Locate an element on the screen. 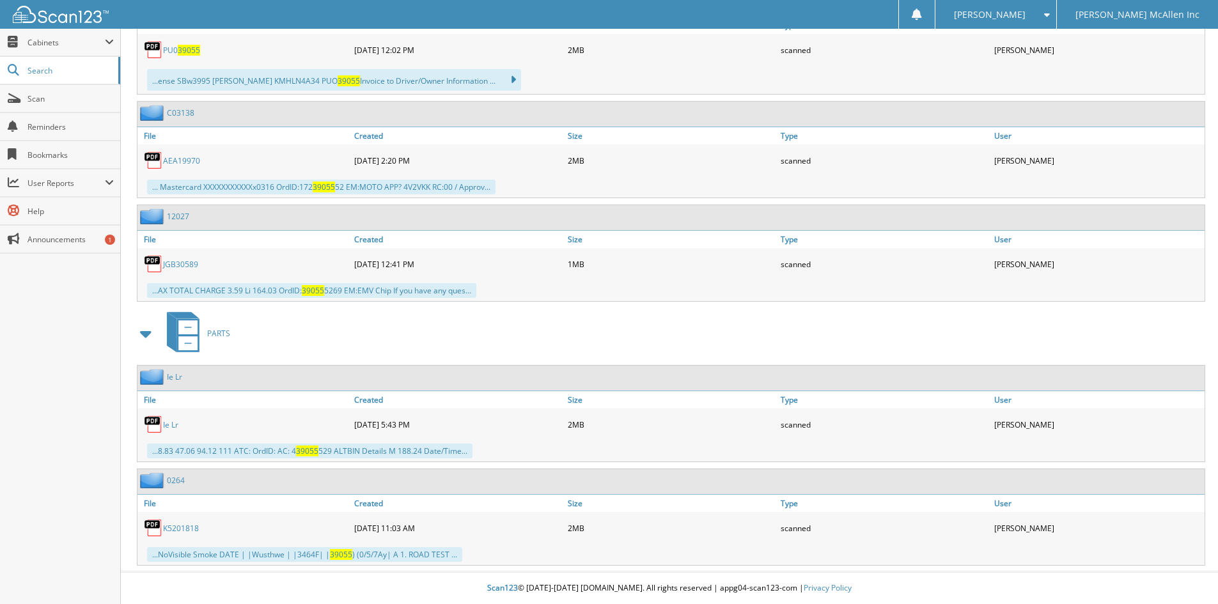 This screenshot has height=604, width=1218. a: PARTS is located at coordinates (194, 333).